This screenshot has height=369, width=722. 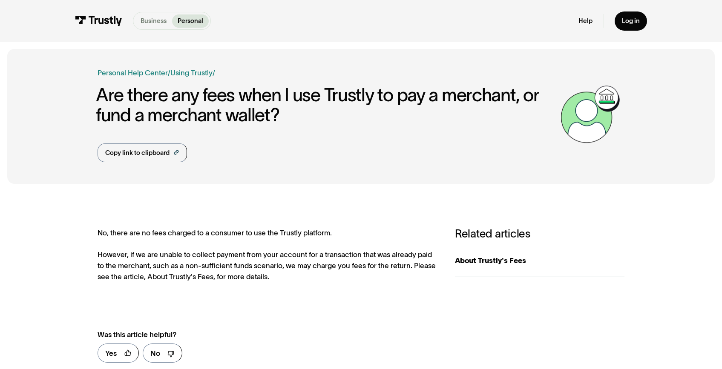 I want to click on a: About Trustly's Fees, so click(x=539, y=261).